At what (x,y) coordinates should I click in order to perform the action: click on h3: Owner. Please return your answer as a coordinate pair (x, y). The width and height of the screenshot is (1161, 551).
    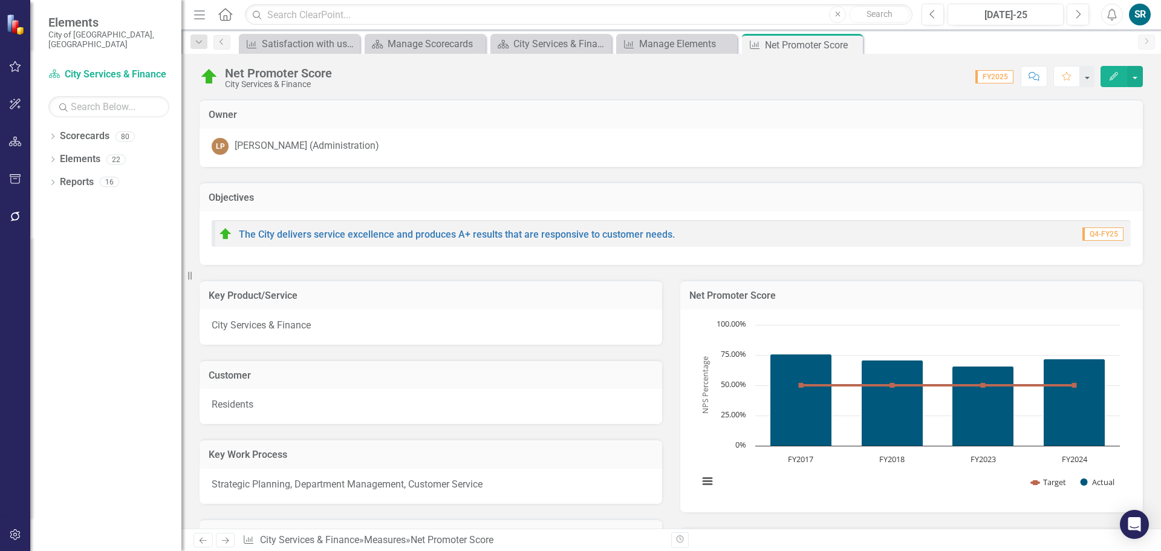
    Looking at the image, I should click on (671, 115).